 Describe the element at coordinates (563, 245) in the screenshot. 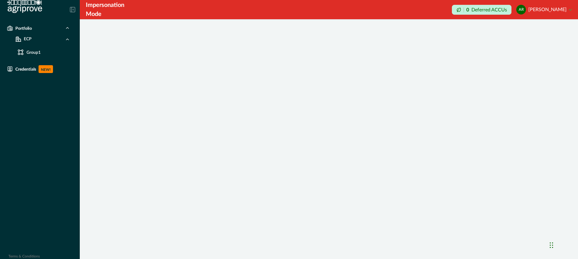

I see `div: Chat Widget` at that location.